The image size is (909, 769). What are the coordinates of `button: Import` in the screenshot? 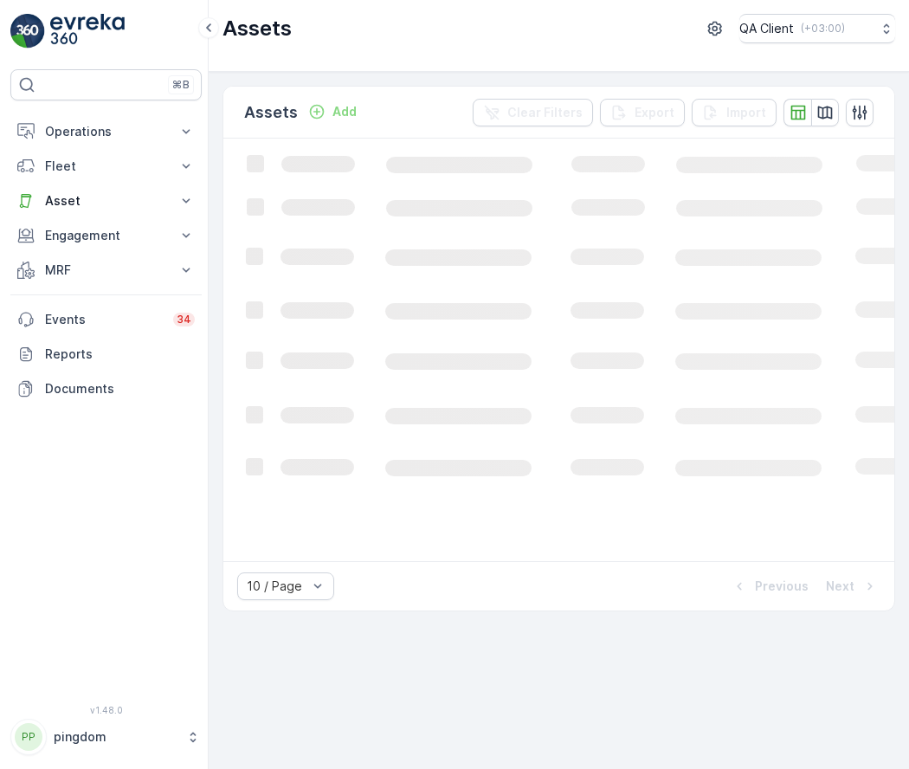 It's located at (734, 113).